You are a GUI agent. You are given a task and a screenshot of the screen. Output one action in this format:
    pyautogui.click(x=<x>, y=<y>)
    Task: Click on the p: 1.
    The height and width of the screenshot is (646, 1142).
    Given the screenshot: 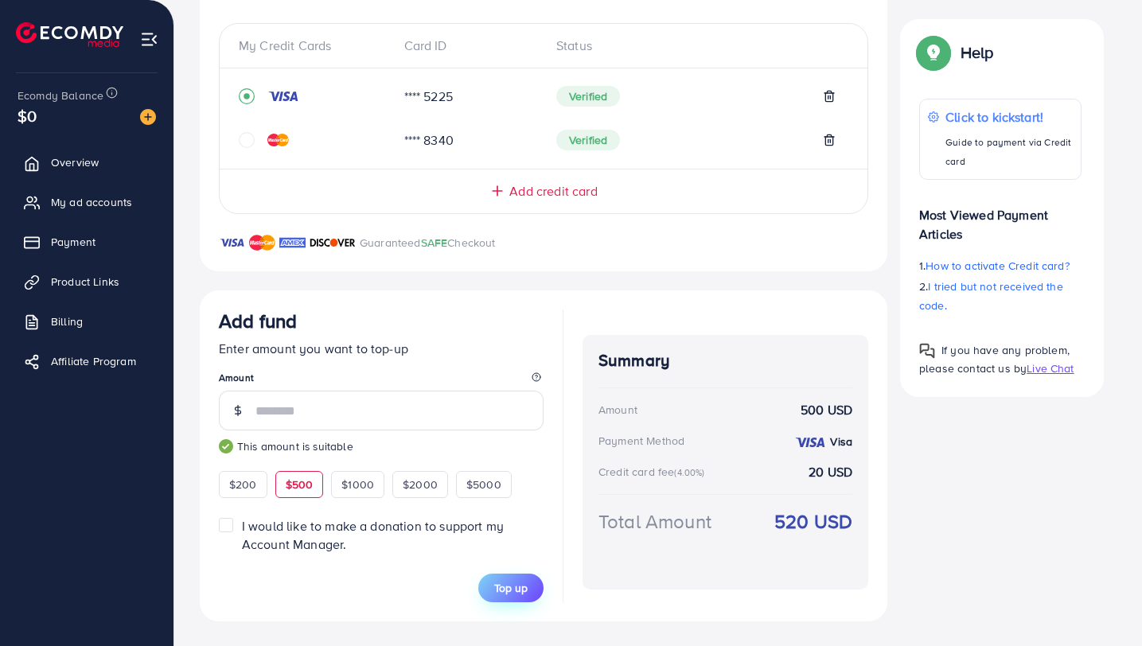 What is the action you would take?
    pyautogui.click(x=1001, y=266)
    